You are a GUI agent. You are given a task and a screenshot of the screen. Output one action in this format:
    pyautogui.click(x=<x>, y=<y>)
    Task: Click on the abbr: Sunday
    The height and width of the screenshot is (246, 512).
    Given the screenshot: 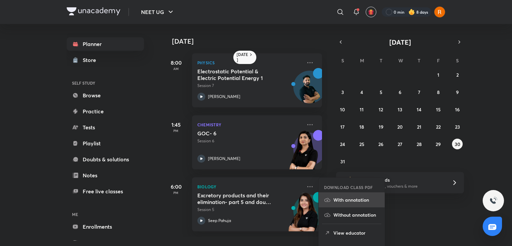 What is the action you would take?
    pyautogui.click(x=343, y=60)
    